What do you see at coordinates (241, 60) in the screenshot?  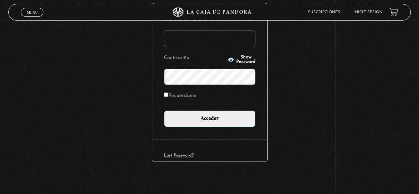 I see `button: Show Password` at bounding box center [241, 60].